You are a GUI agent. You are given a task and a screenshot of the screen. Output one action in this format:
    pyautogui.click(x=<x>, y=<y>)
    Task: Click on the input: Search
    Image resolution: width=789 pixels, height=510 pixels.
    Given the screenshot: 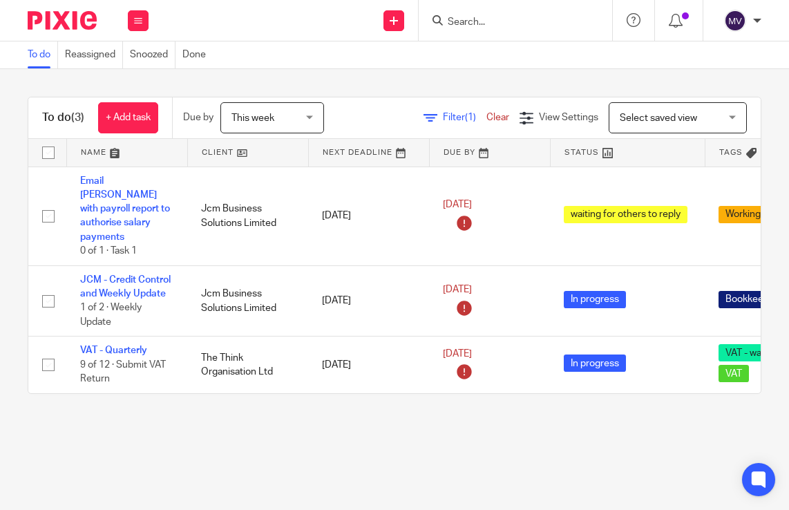 What is the action you would take?
    pyautogui.click(x=509, y=23)
    